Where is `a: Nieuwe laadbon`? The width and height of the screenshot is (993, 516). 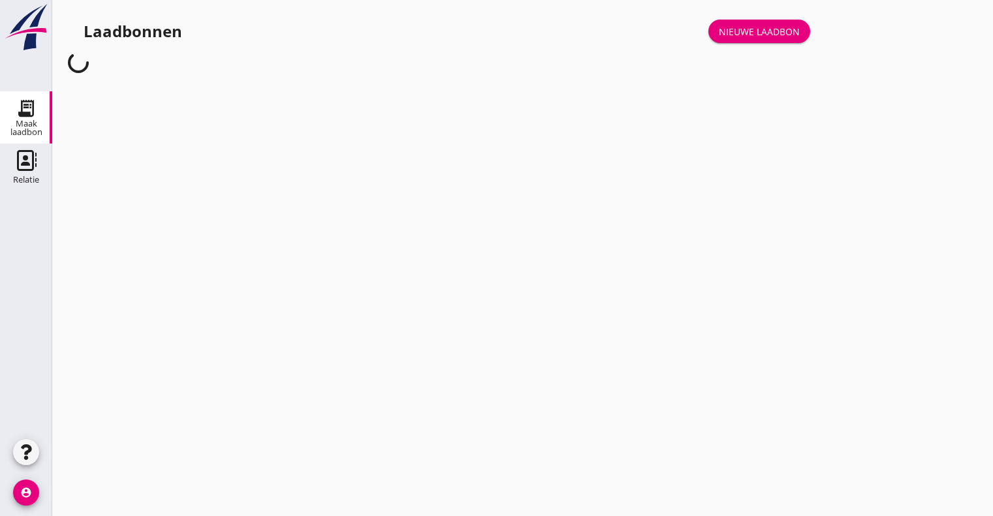
a: Nieuwe laadbon is located at coordinates (759, 31).